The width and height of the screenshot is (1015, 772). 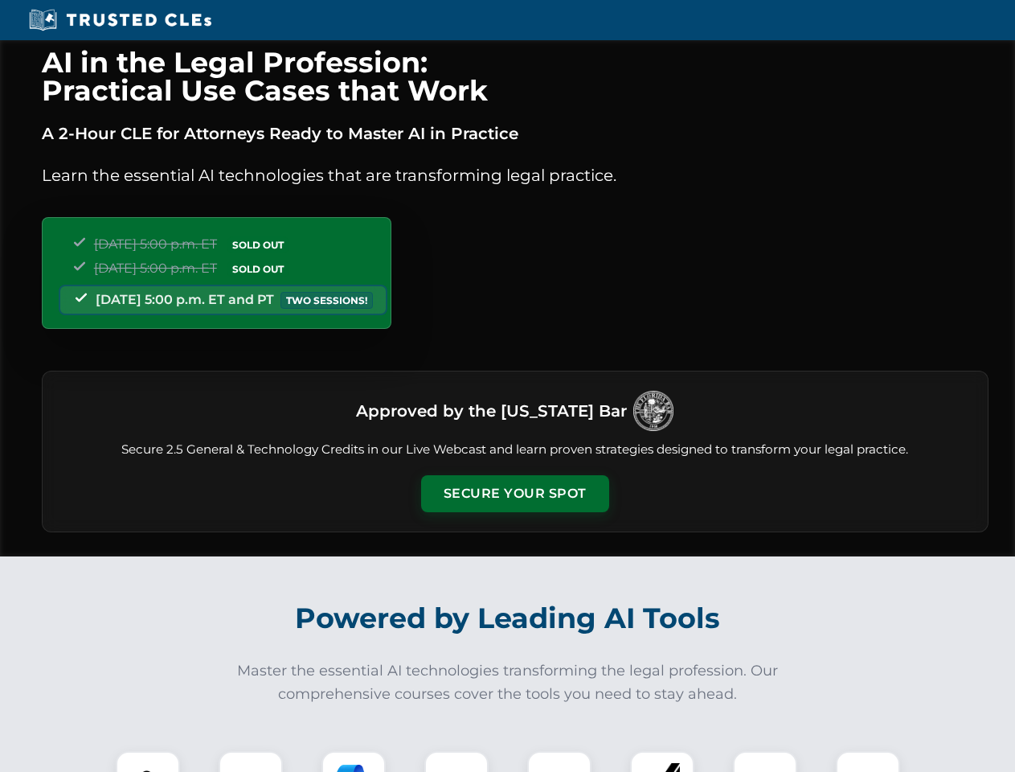 I want to click on h2: Powered by Leading AI Tools, so click(x=508, y=618).